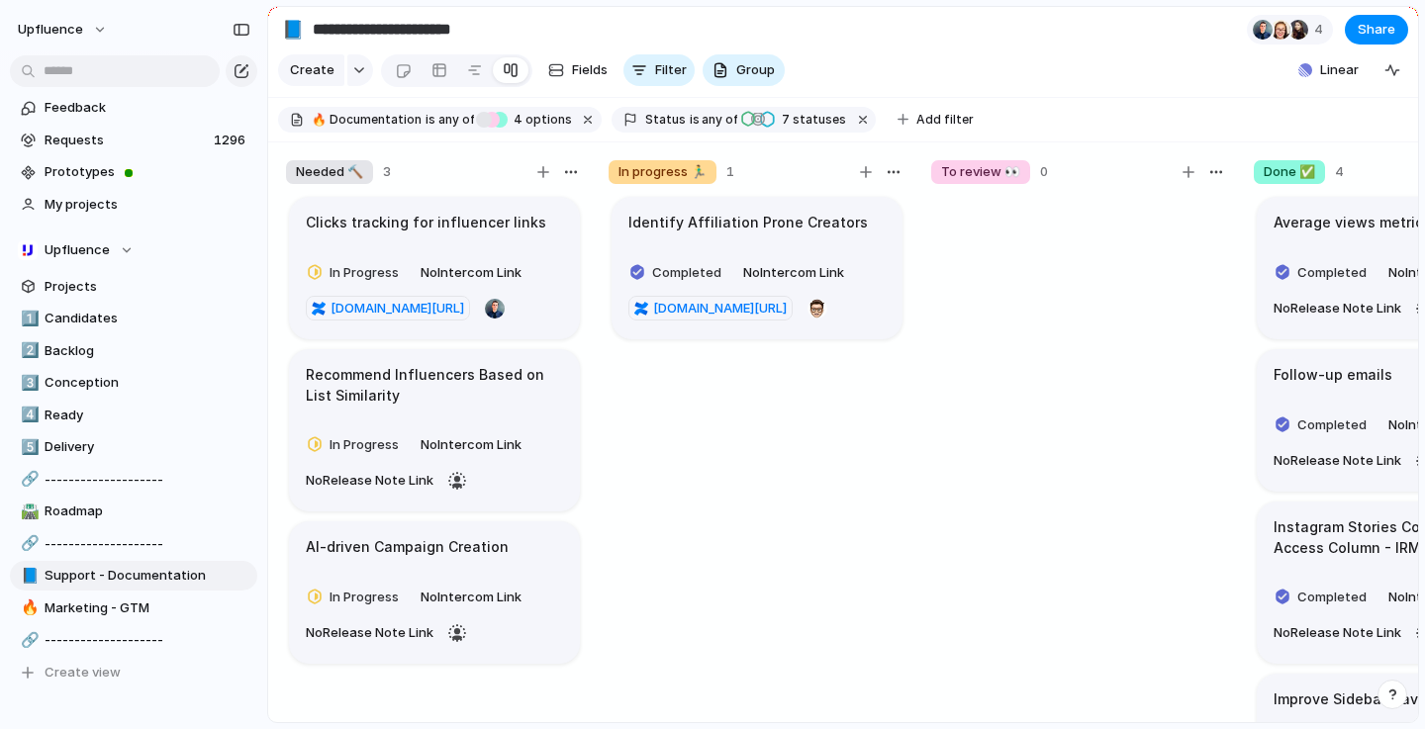 The width and height of the screenshot is (1425, 729). Describe the element at coordinates (134, 511) in the screenshot. I see `div: 🛣️Roadmap` at that location.